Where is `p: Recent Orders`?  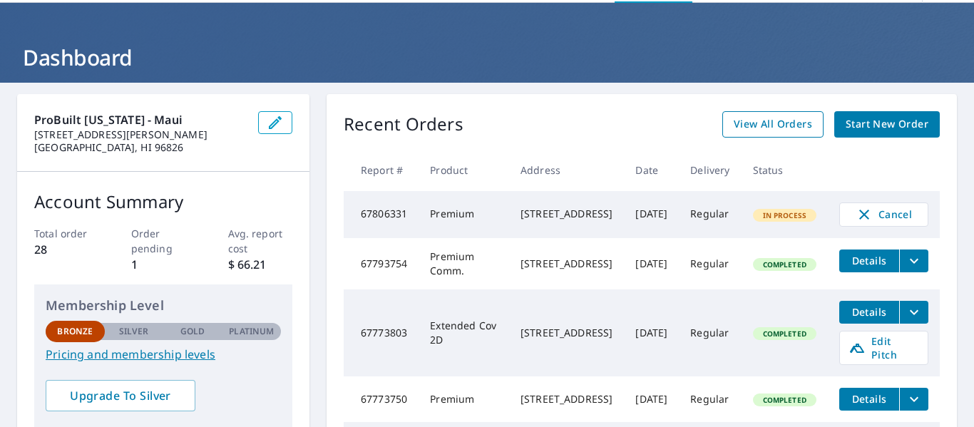 p: Recent Orders is located at coordinates (403, 124).